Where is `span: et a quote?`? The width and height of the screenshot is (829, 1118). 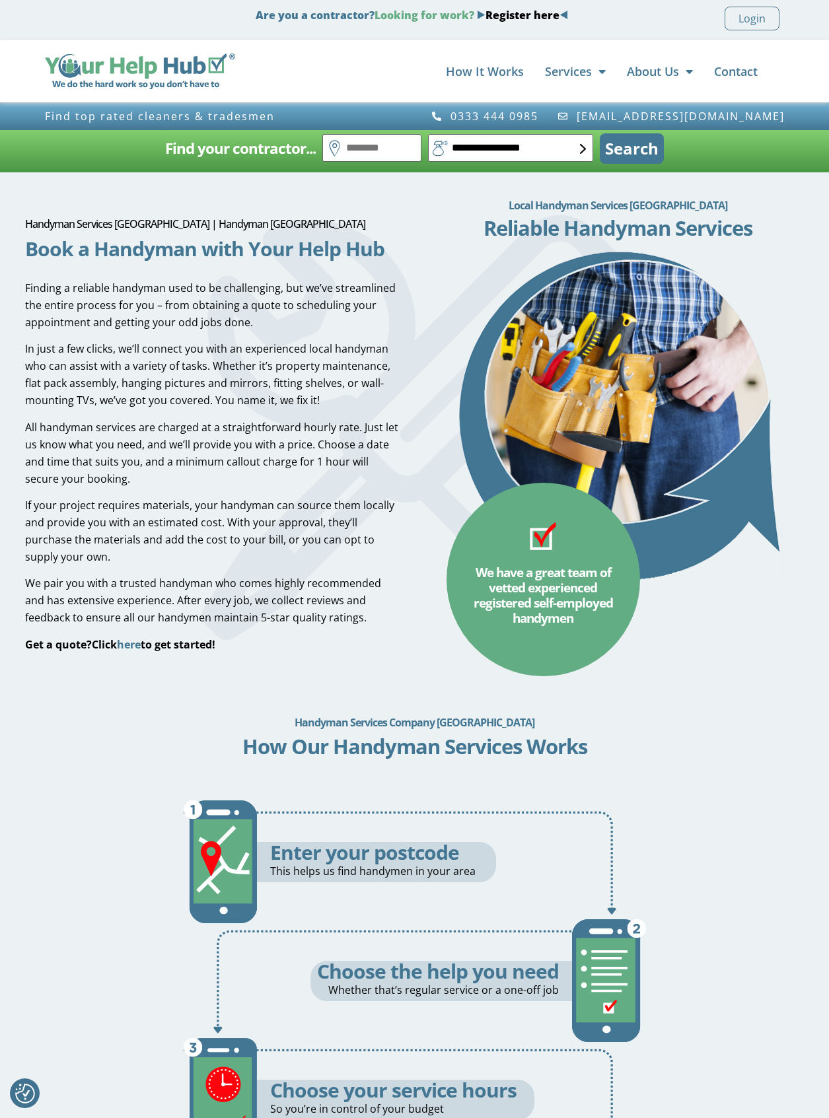 span: et a quote? is located at coordinates (62, 644).